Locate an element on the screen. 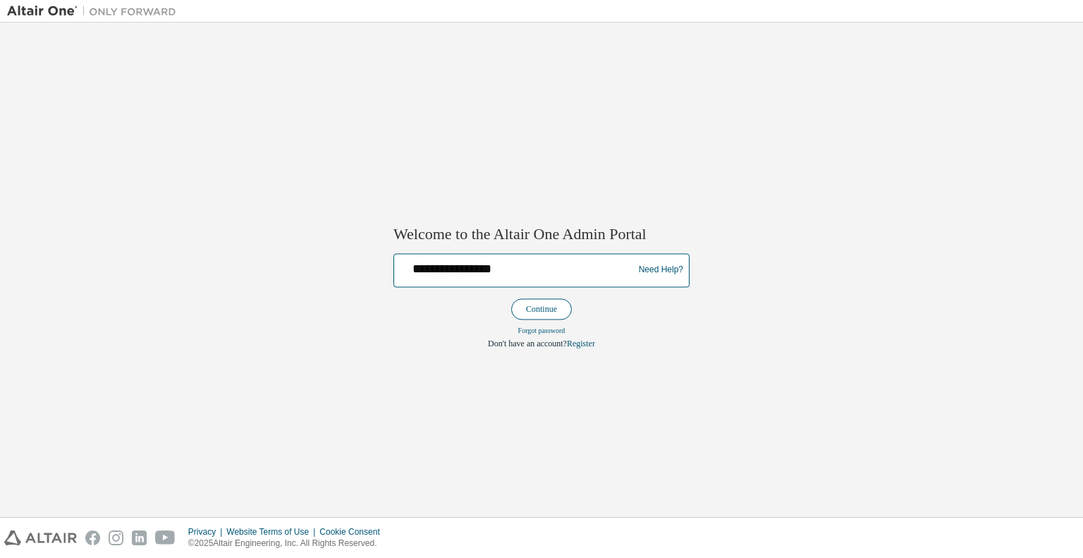  div: Cookie Consent is located at coordinates (353, 532).